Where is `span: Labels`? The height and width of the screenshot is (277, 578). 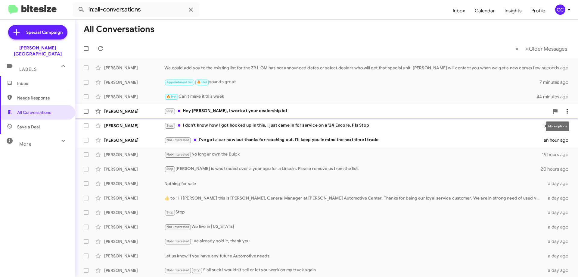
span: Labels is located at coordinates (28, 69).